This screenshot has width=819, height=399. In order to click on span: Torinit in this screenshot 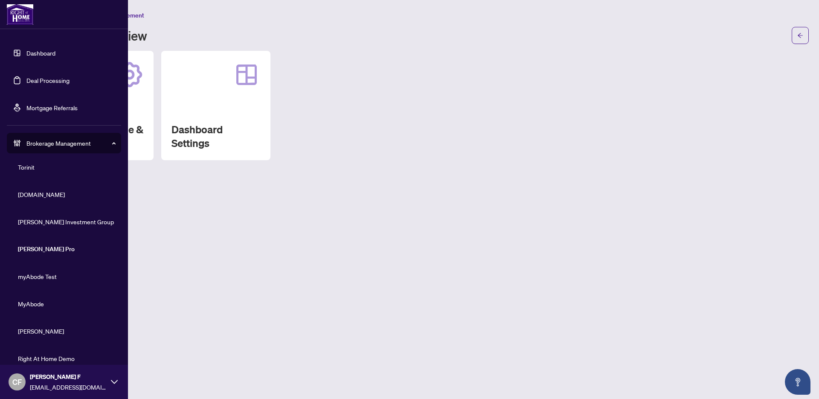, I will do `click(67, 167)`.